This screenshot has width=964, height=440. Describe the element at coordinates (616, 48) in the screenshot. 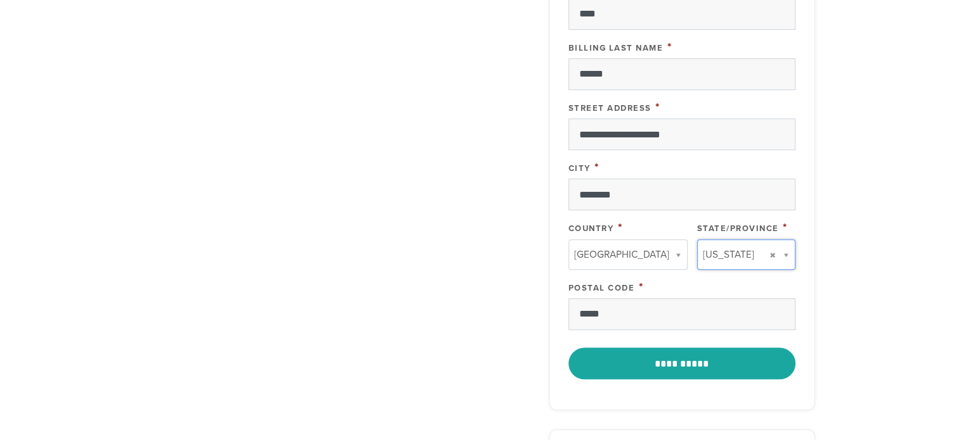

I see `label: Billing Last Name` at that location.